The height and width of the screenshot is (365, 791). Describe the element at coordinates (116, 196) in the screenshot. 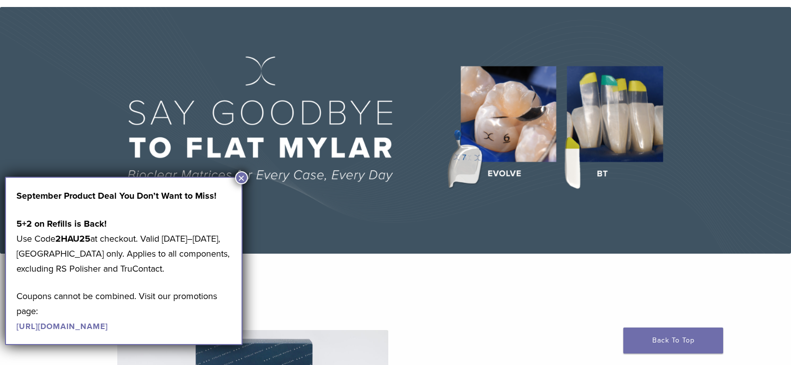

I see `strong: September Product Deal You Don’t Want to Miss!` at that location.